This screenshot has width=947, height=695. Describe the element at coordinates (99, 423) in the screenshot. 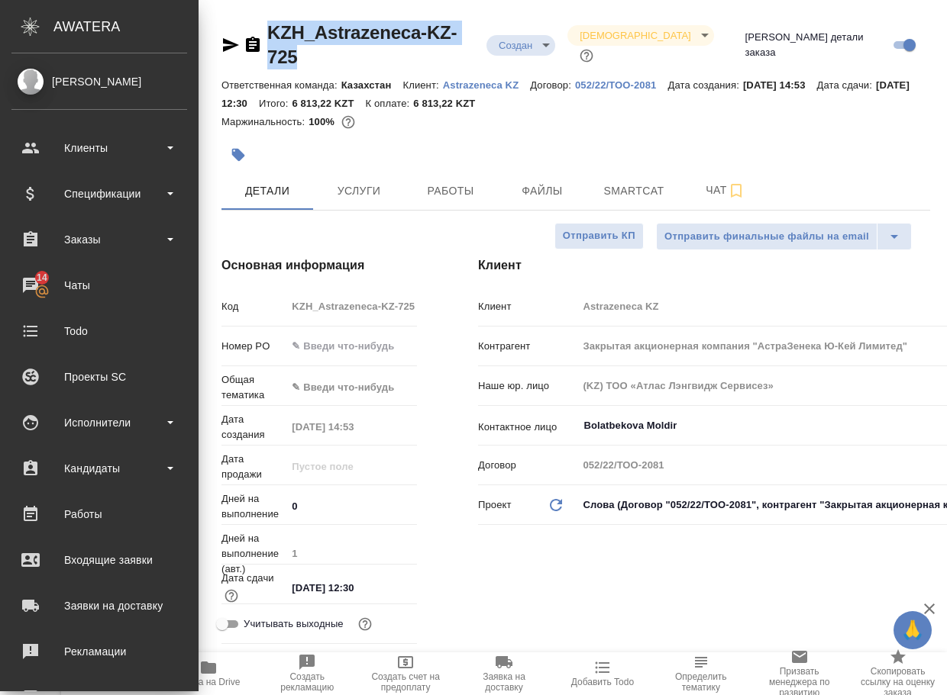

I see `div: Исполнители` at that location.